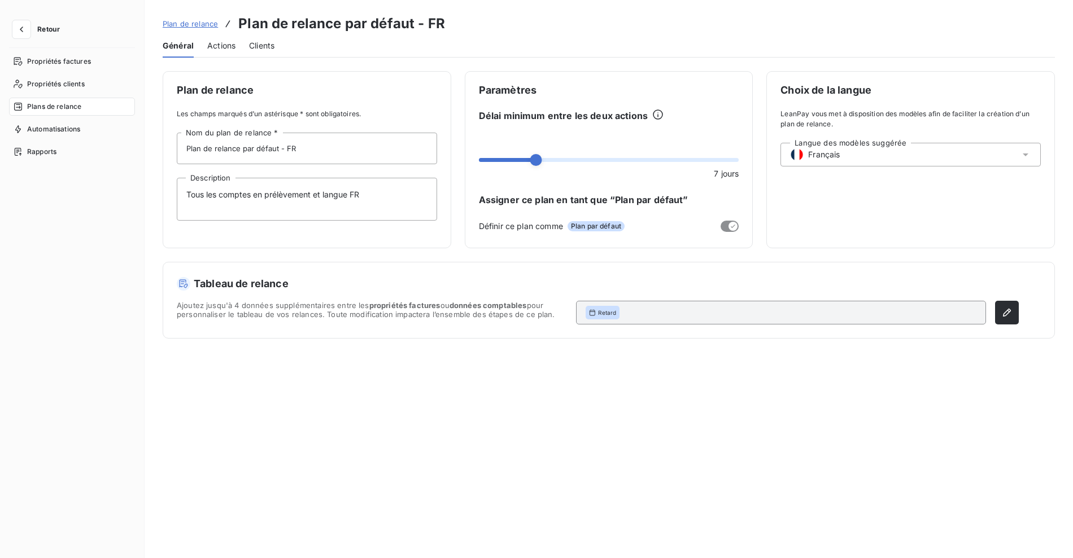  Describe the element at coordinates (726, 173) in the screenshot. I see `span: 7 jours` at that location.